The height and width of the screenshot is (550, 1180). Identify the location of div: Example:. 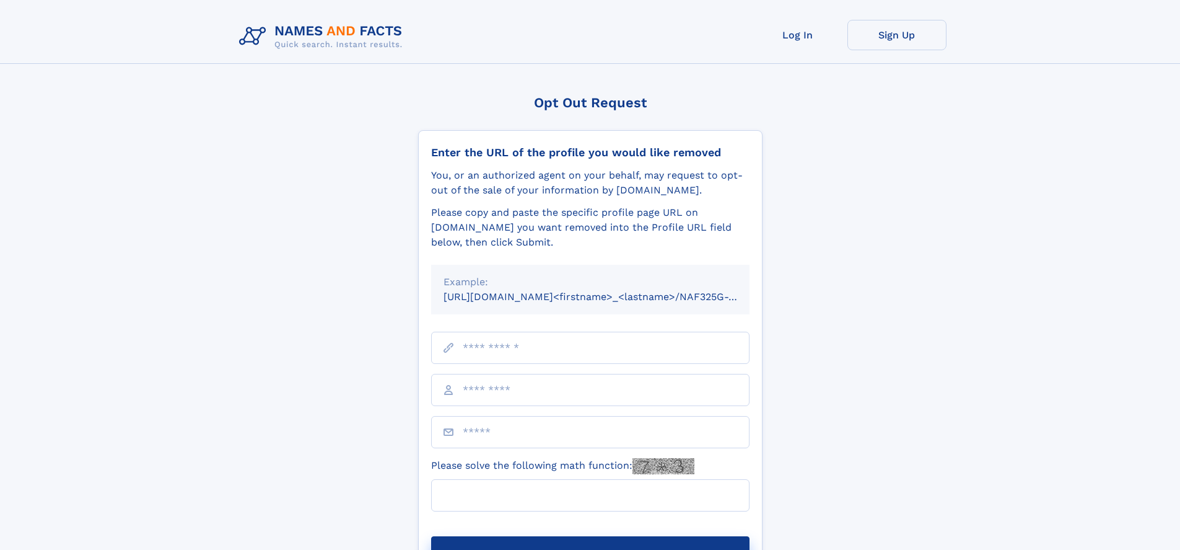
(591, 282).